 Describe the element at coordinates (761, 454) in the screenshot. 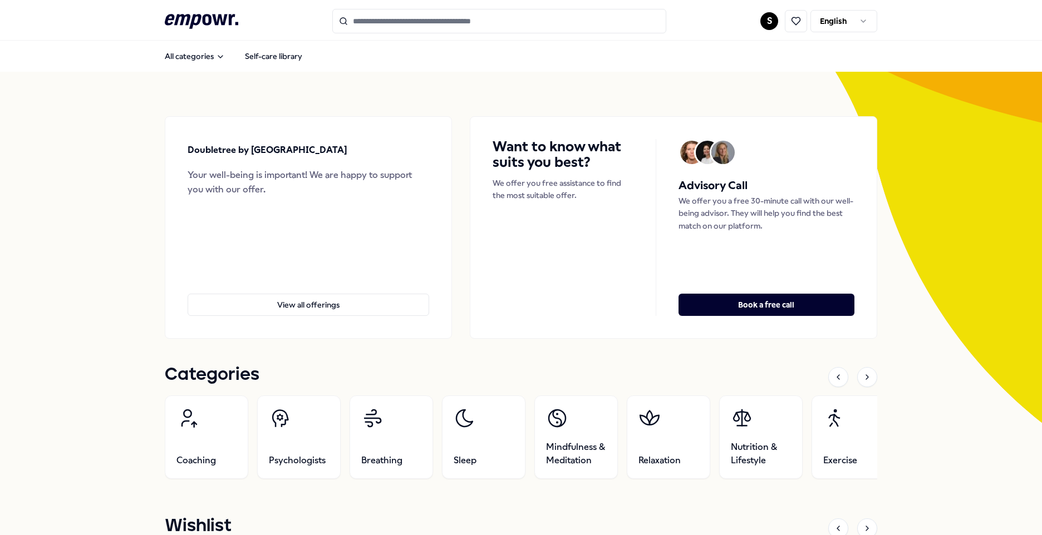

I see `span: Nutrition & Lifestyle` at that location.